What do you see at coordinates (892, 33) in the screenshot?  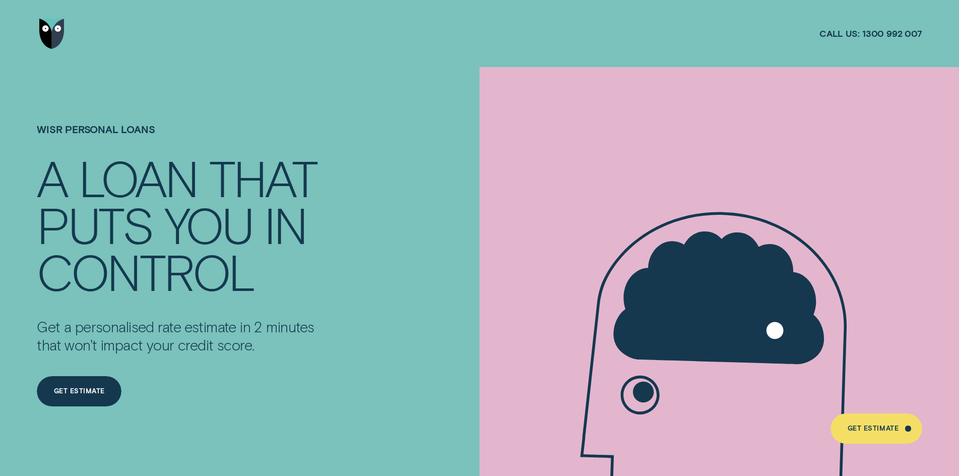 I see `span: 1300 992 007` at bounding box center [892, 33].